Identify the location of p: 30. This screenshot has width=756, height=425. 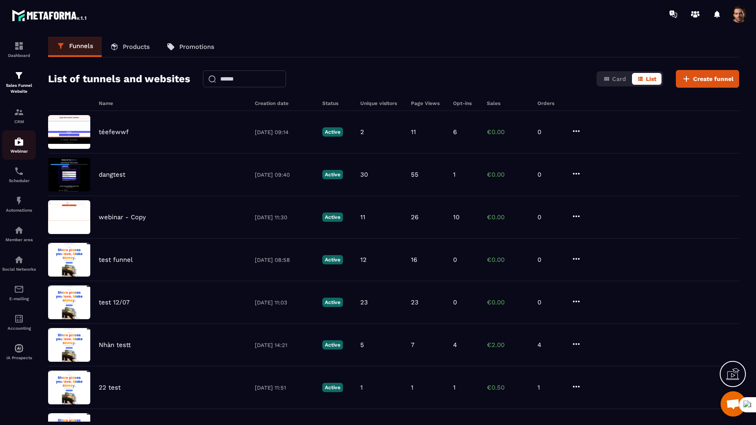
(364, 175).